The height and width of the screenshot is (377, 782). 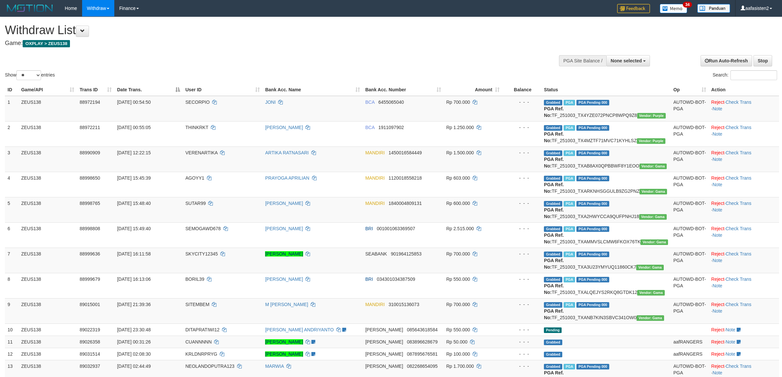 What do you see at coordinates (405, 203) in the screenshot?
I see `span: Copy 1840004809131 to clipboard` at bounding box center [405, 203].